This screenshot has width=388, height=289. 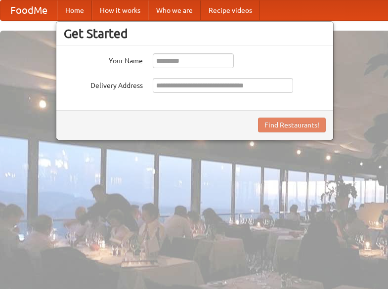 What do you see at coordinates (174, 10) in the screenshot?
I see `a: Who we are` at bounding box center [174, 10].